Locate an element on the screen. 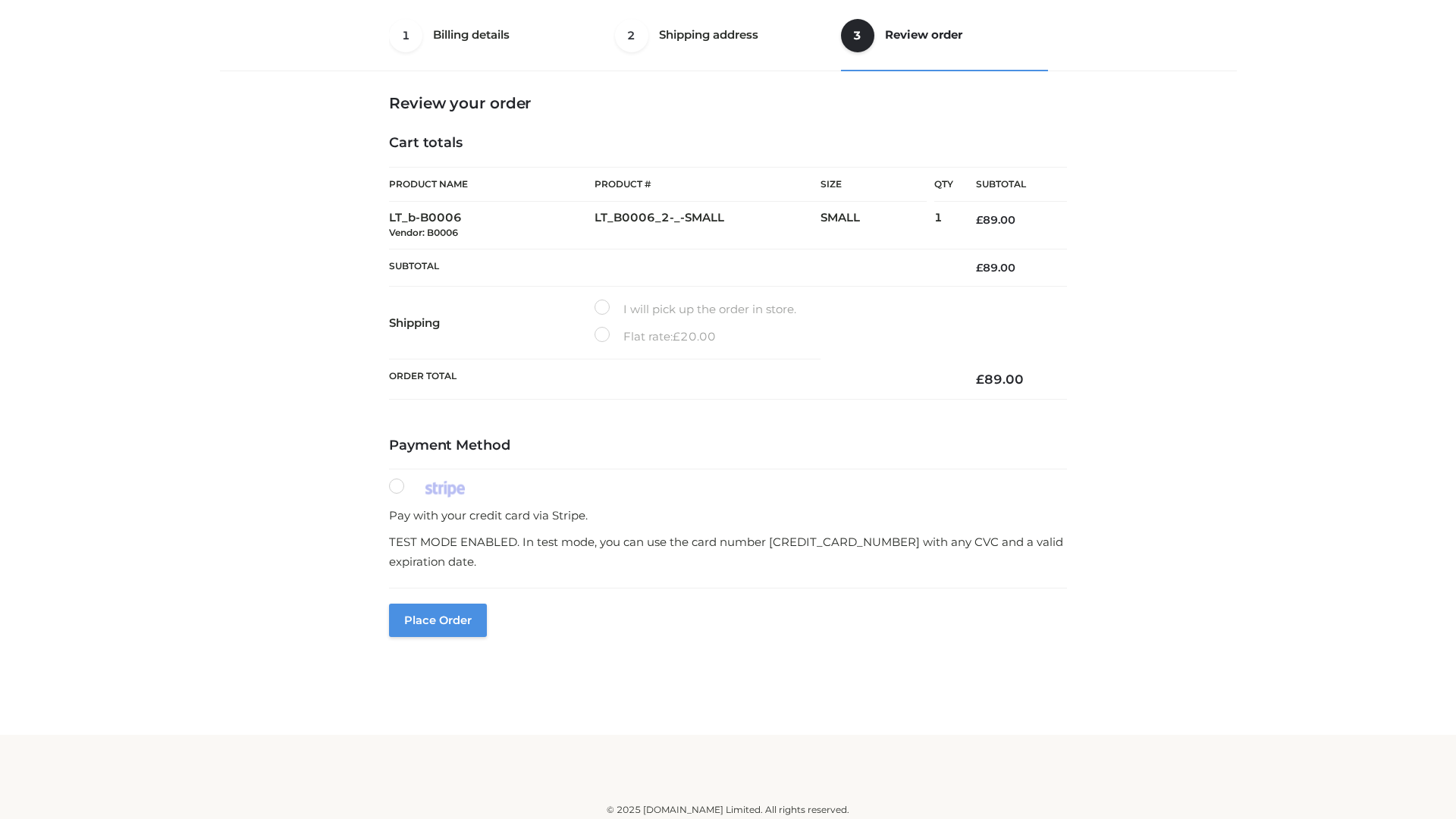  th: Shipping is located at coordinates (491, 323).